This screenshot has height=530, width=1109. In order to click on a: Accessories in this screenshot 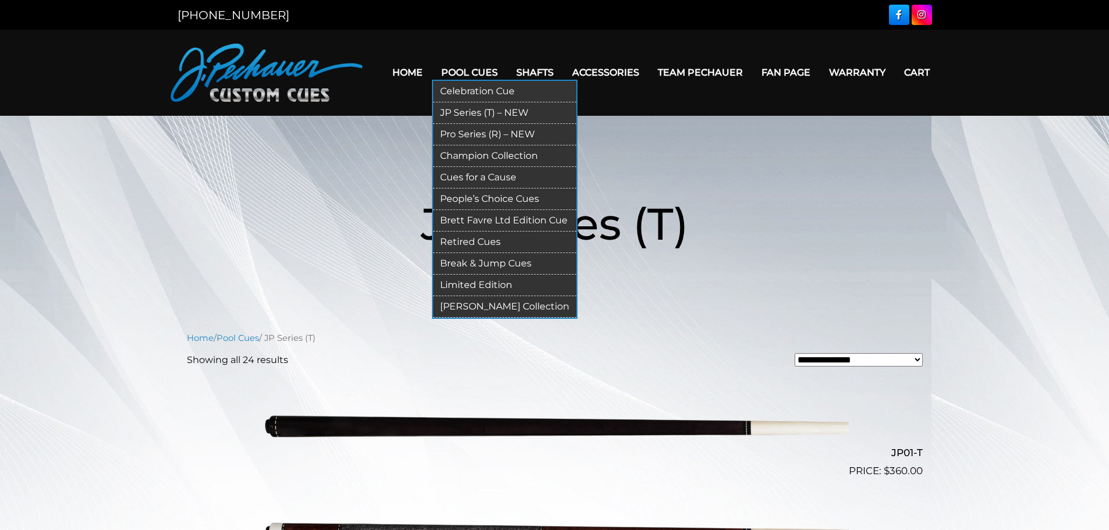, I will do `click(605, 72)`.